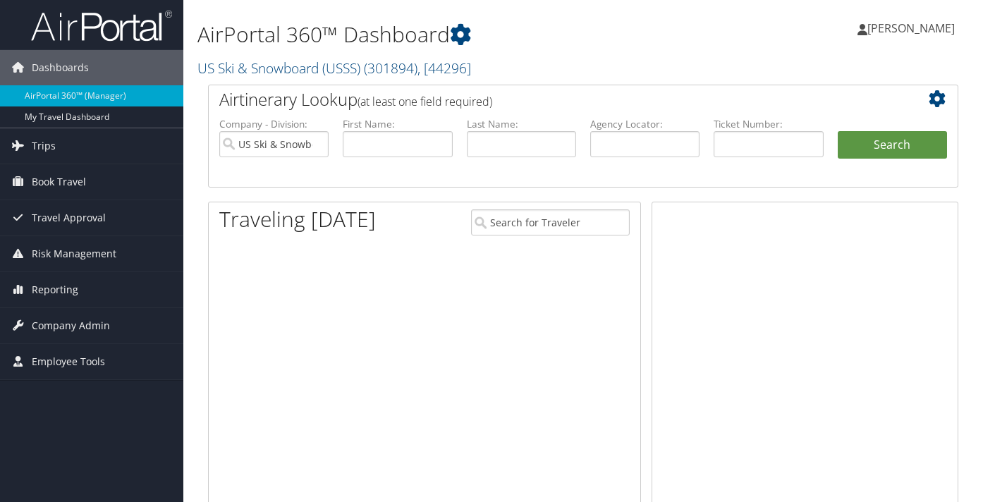 This screenshot has width=983, height=502. What do you see at coordinates (102, 25) in the screenshot?
I see `img: airportal-logo.png` at bounding box center [102, 25].